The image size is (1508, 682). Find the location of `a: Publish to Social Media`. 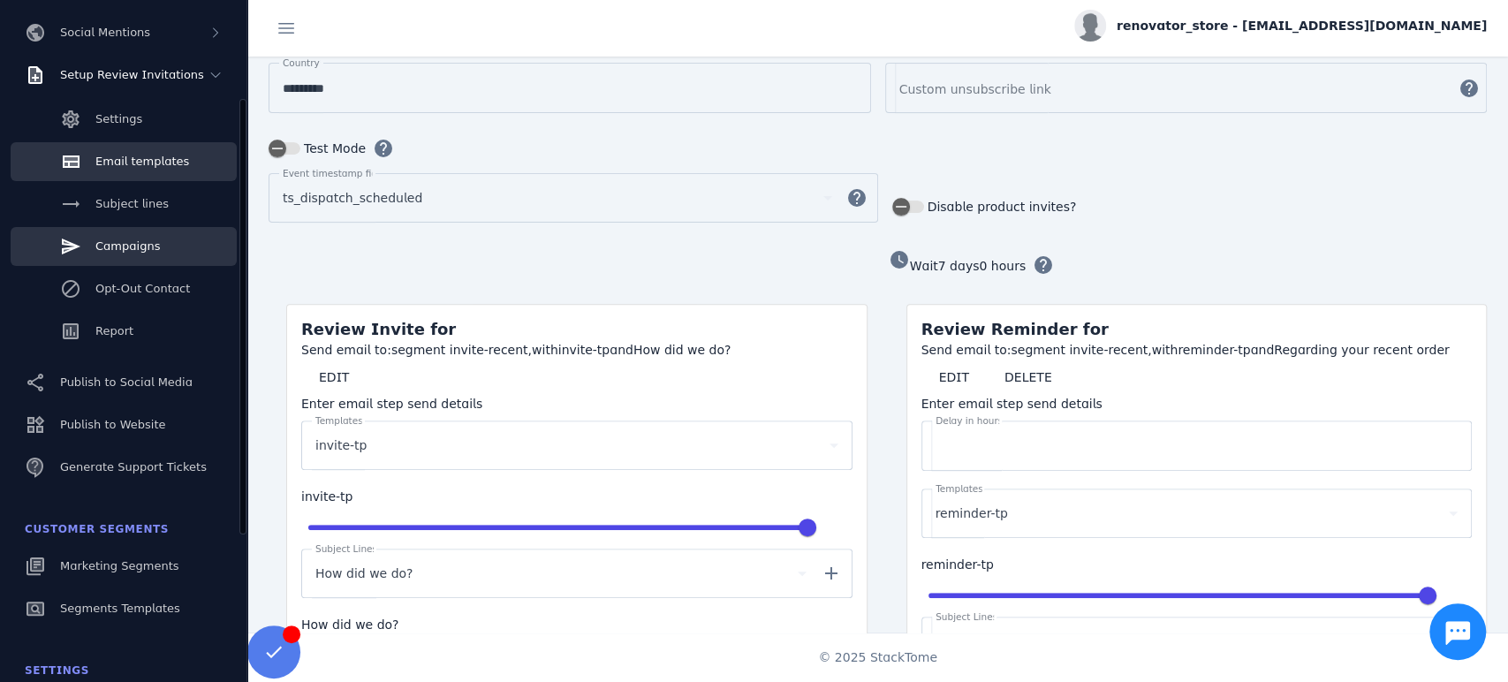

a: Publish to Social Media is located at coordinates (124, 382).